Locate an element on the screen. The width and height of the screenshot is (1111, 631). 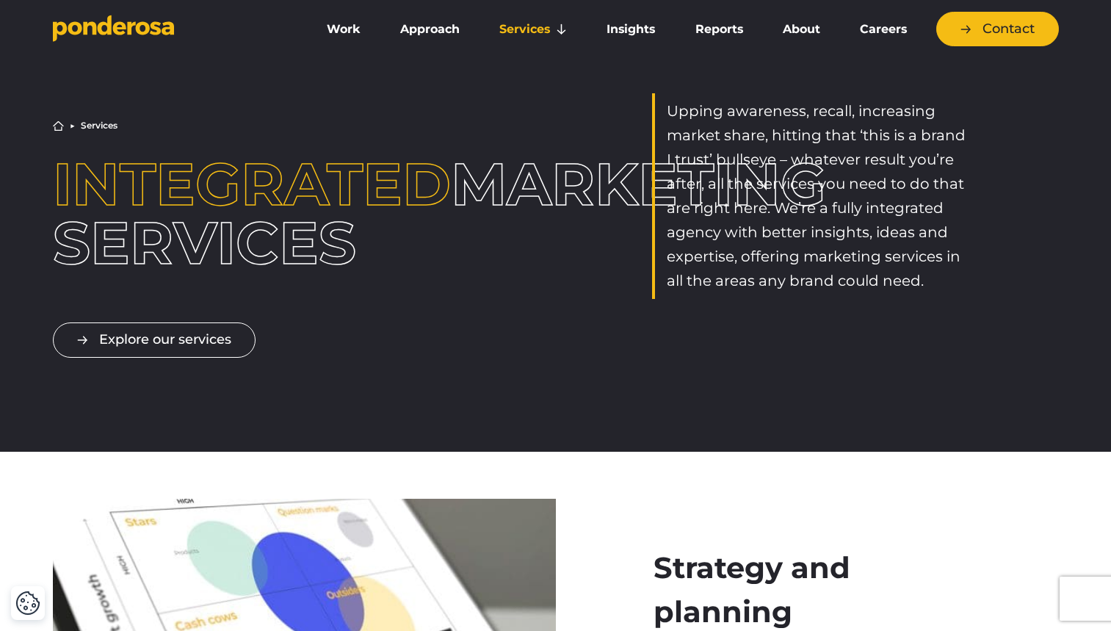
a: Home is located at coordinates (58, 126).